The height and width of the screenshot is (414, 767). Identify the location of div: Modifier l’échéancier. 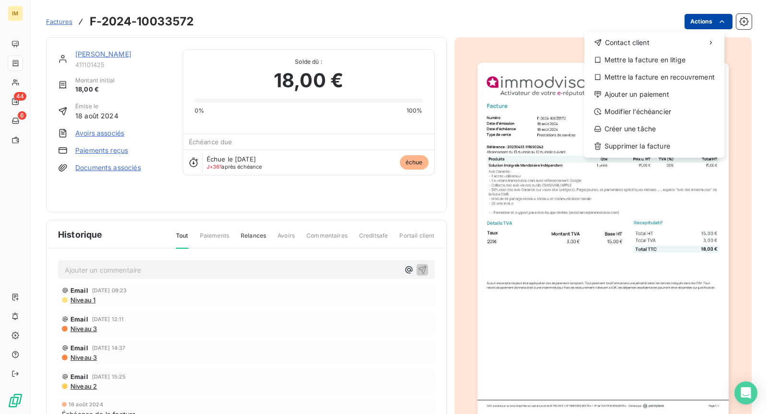
(655, 112).